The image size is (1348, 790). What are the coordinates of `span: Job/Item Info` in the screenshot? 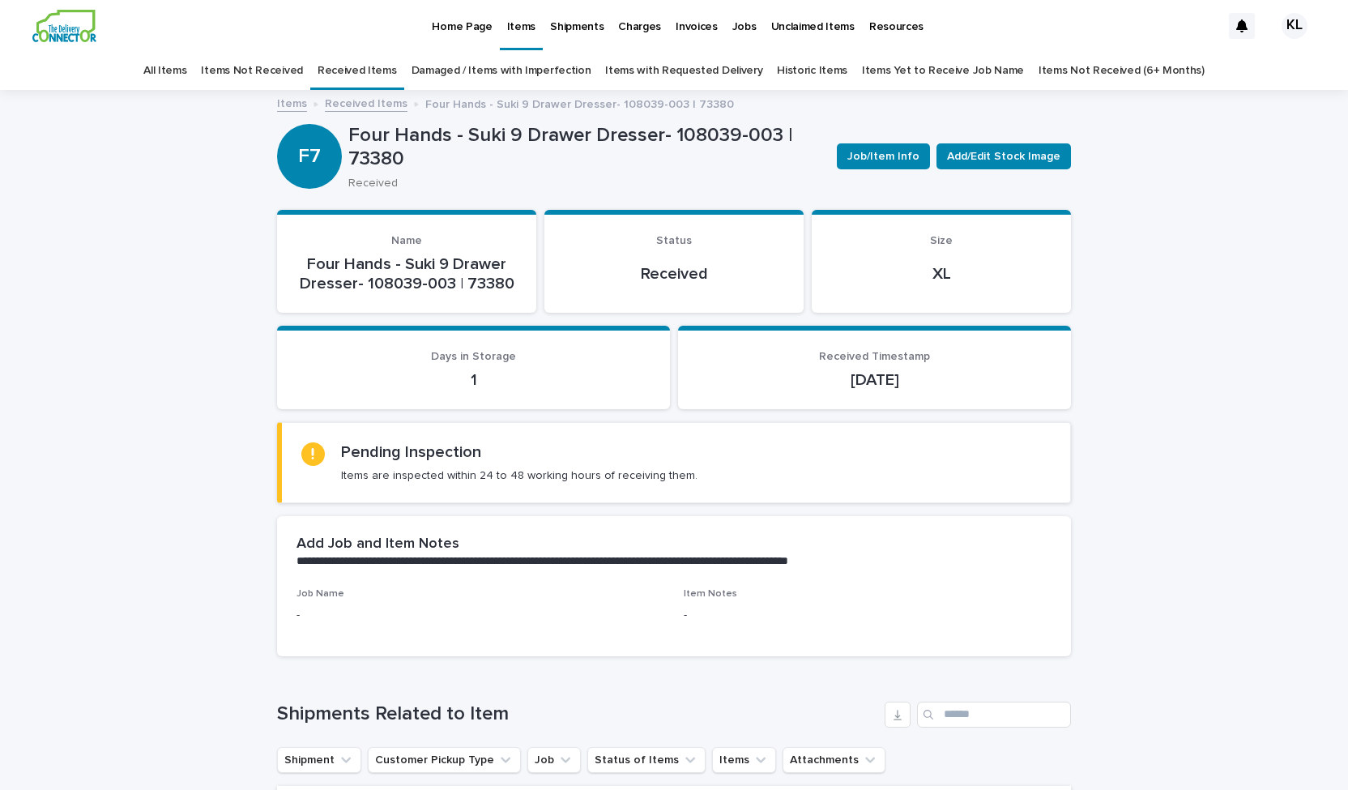 It's located at (883, 156).